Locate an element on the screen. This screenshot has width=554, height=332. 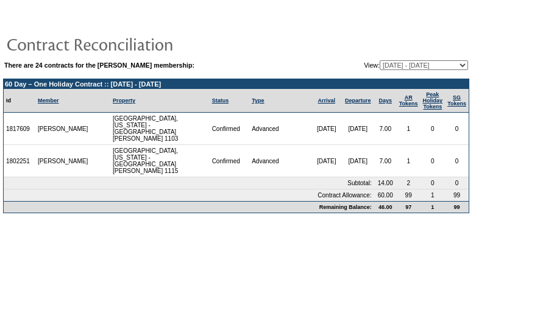
a: Days is located at coordinates (385, 101).